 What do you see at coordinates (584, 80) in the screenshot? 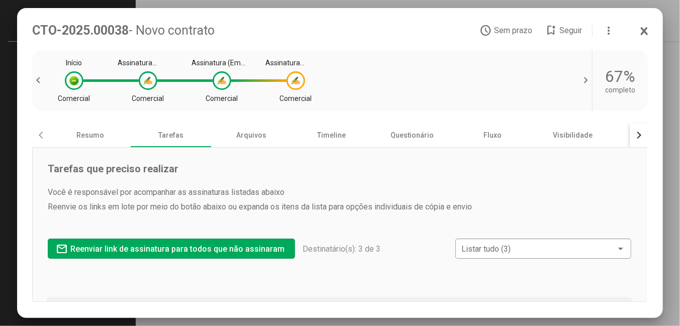
I see `span: chevron_right` at bounding box center [584, 80].